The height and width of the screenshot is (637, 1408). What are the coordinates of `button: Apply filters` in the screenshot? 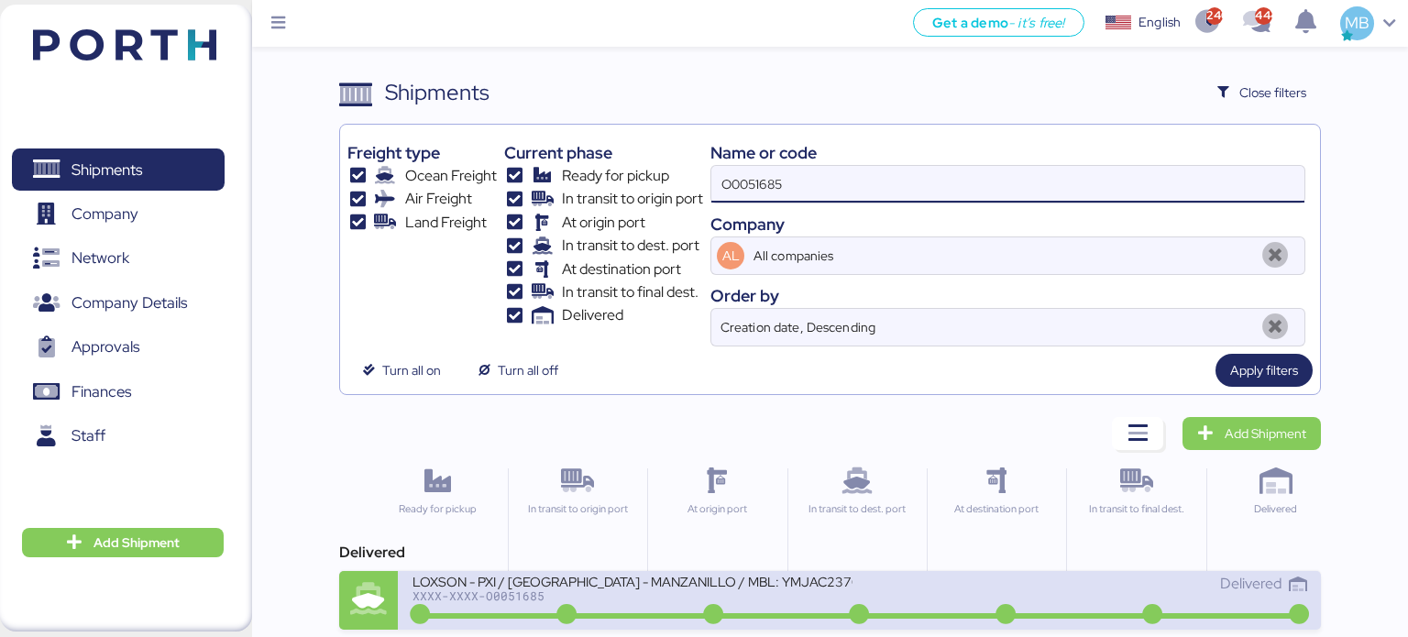 It's located at (1264, 370).